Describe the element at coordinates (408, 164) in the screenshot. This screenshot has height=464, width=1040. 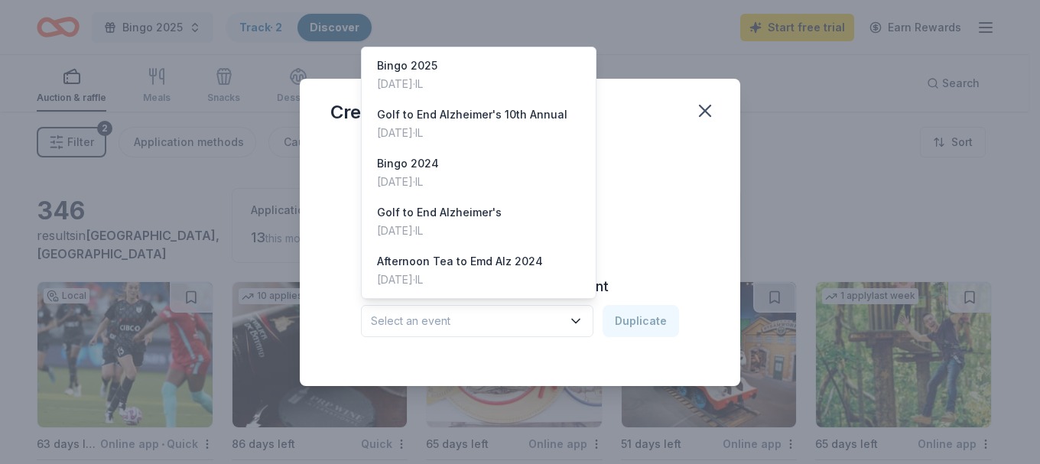
I see `div: Bingo 2024` at that location.